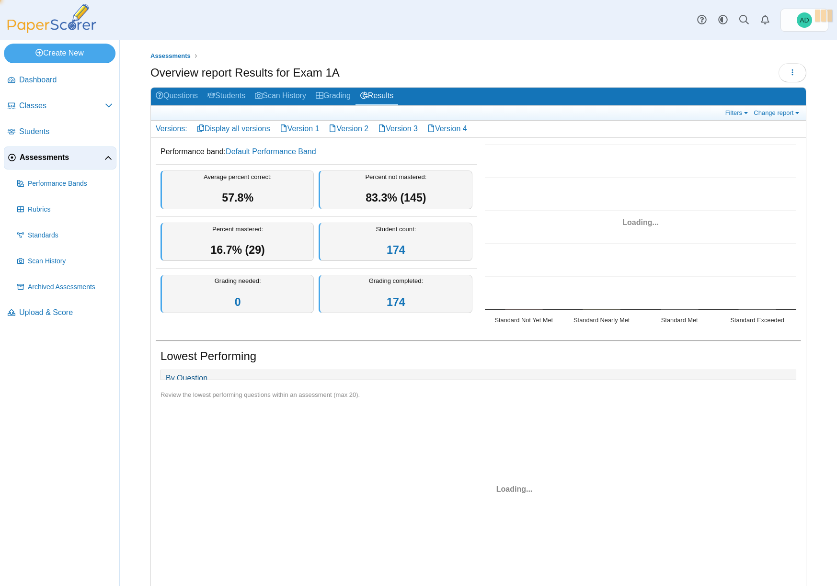 Image resolution: width=837 pixels, height=586 pixels. What do you see at coordinates (804, 20) in the screenshot?
I see `a: Andrew Doust` at bounding box center [804, 20].